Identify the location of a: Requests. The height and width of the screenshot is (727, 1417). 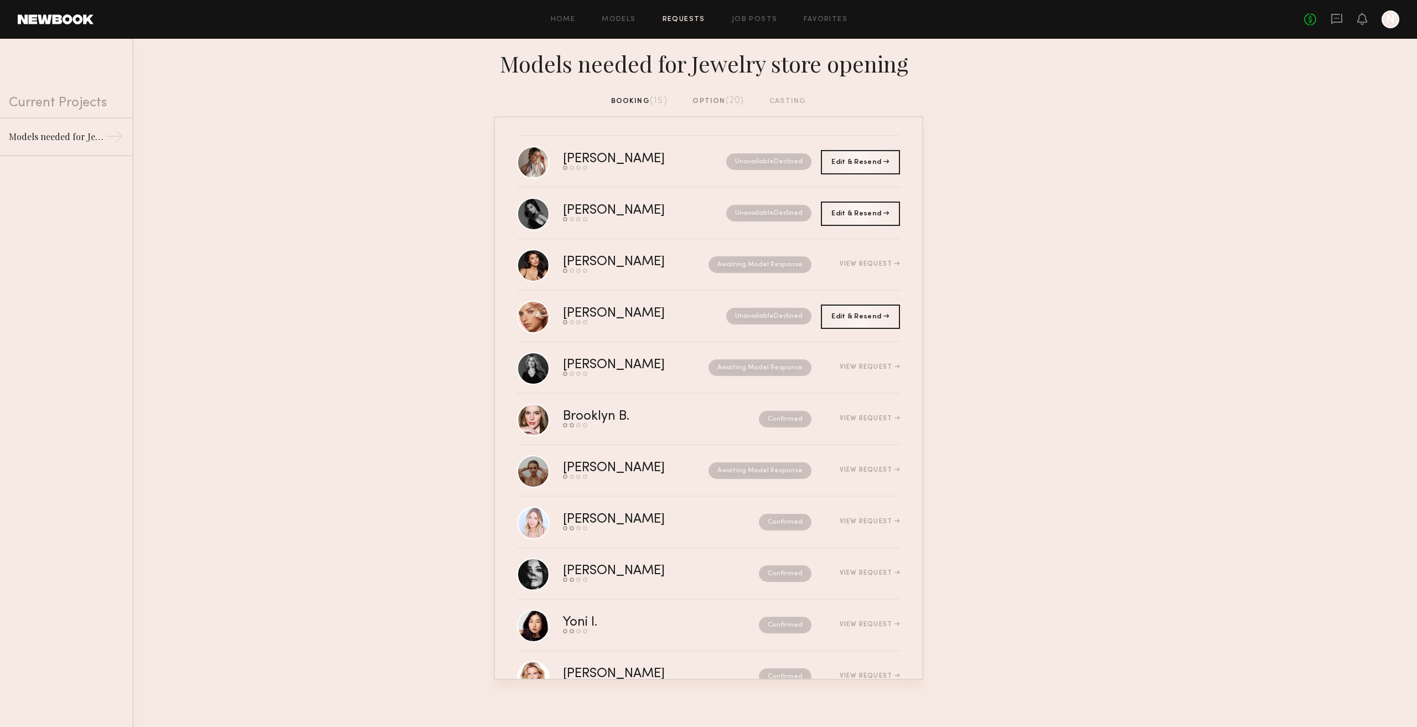
(684, 19).